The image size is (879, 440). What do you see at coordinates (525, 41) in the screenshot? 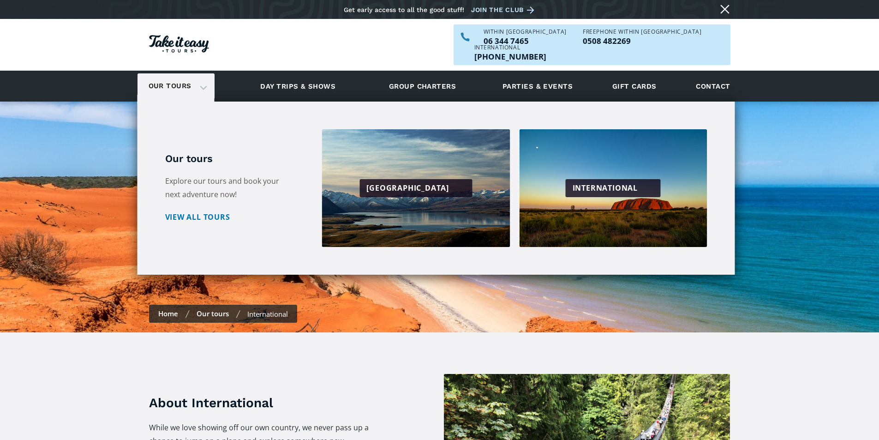
I see `p: 06 344 7465` at bounding box center [525, 41].